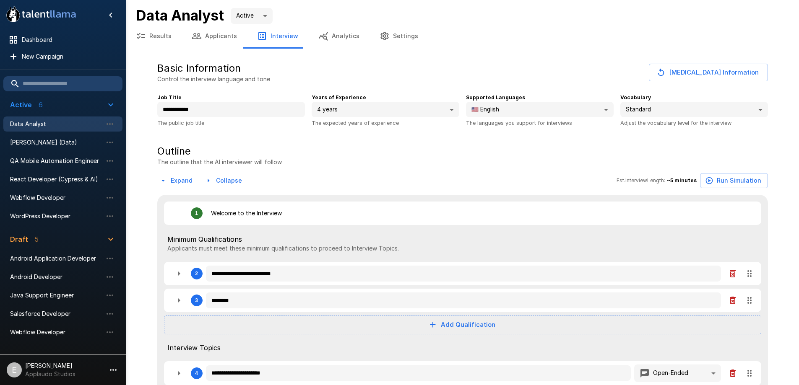 This screenshot has width=799, height=385. I want to click on b: Data Analyst, so click(180, 15).